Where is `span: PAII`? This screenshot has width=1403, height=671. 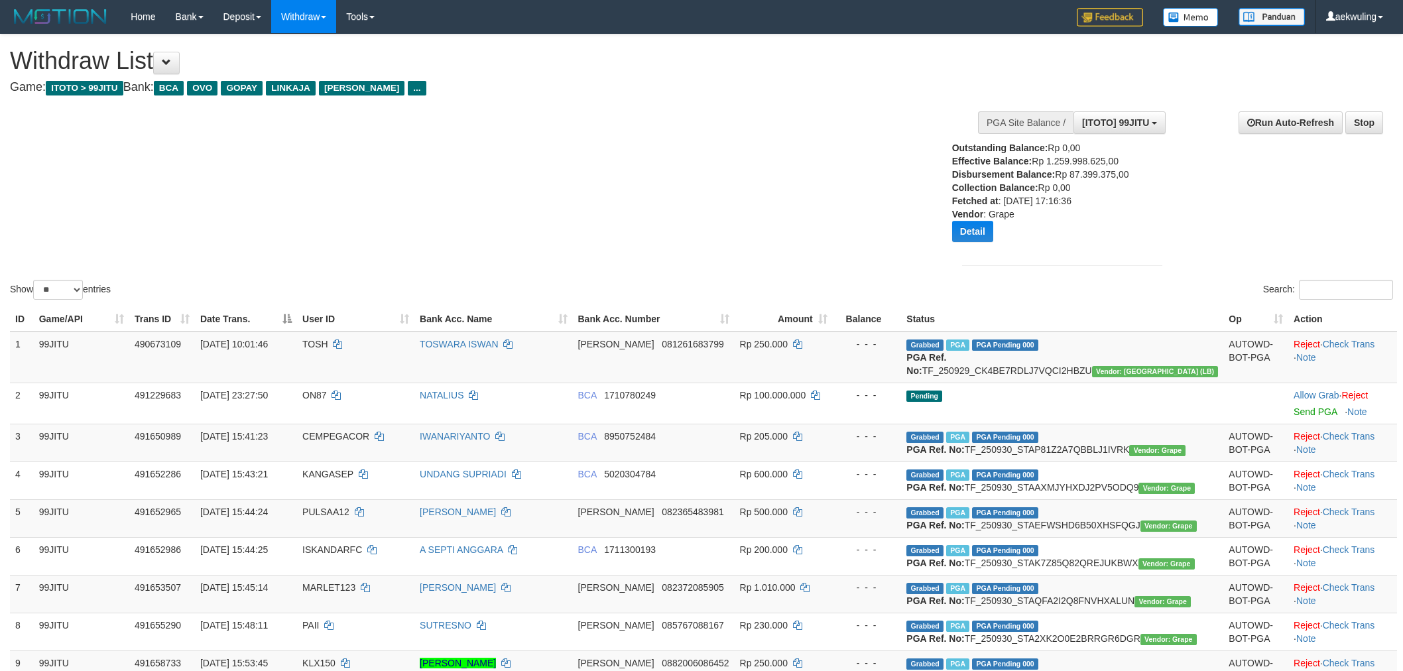
span: PAII is located at coordinates (310, 625).